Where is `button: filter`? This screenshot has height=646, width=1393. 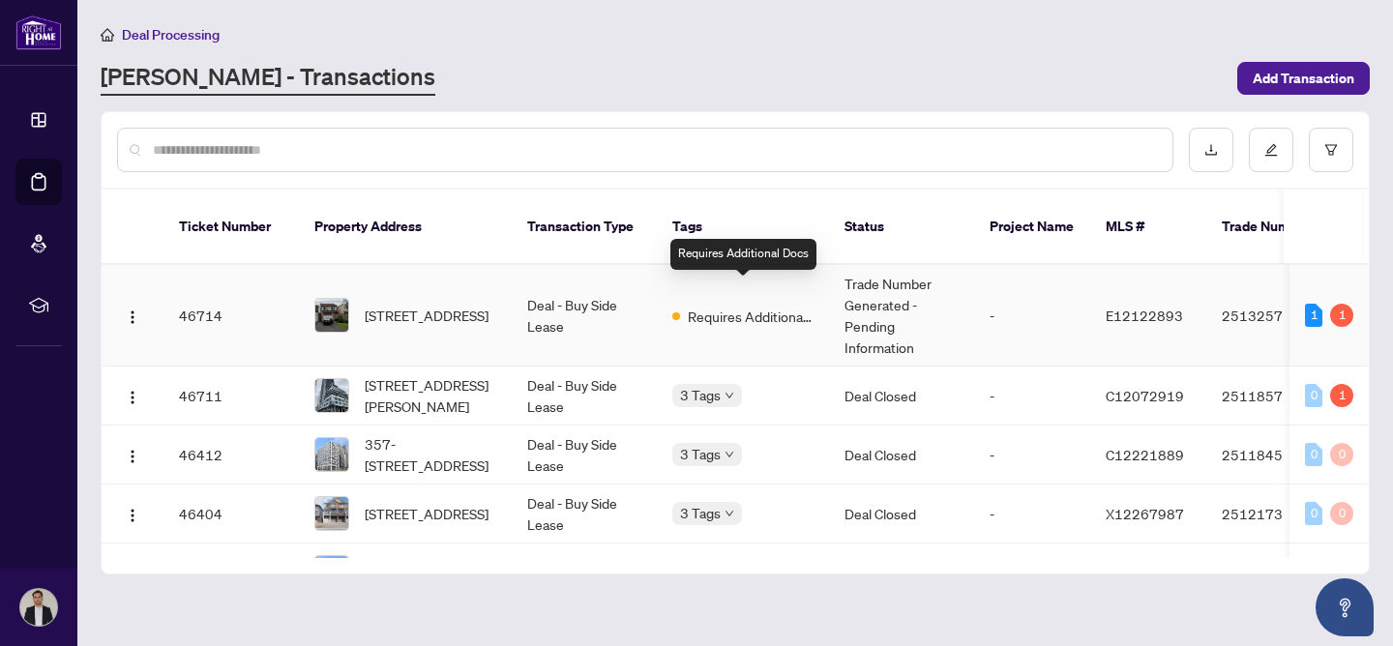 button: filter is located at coordinates (1331, 150).